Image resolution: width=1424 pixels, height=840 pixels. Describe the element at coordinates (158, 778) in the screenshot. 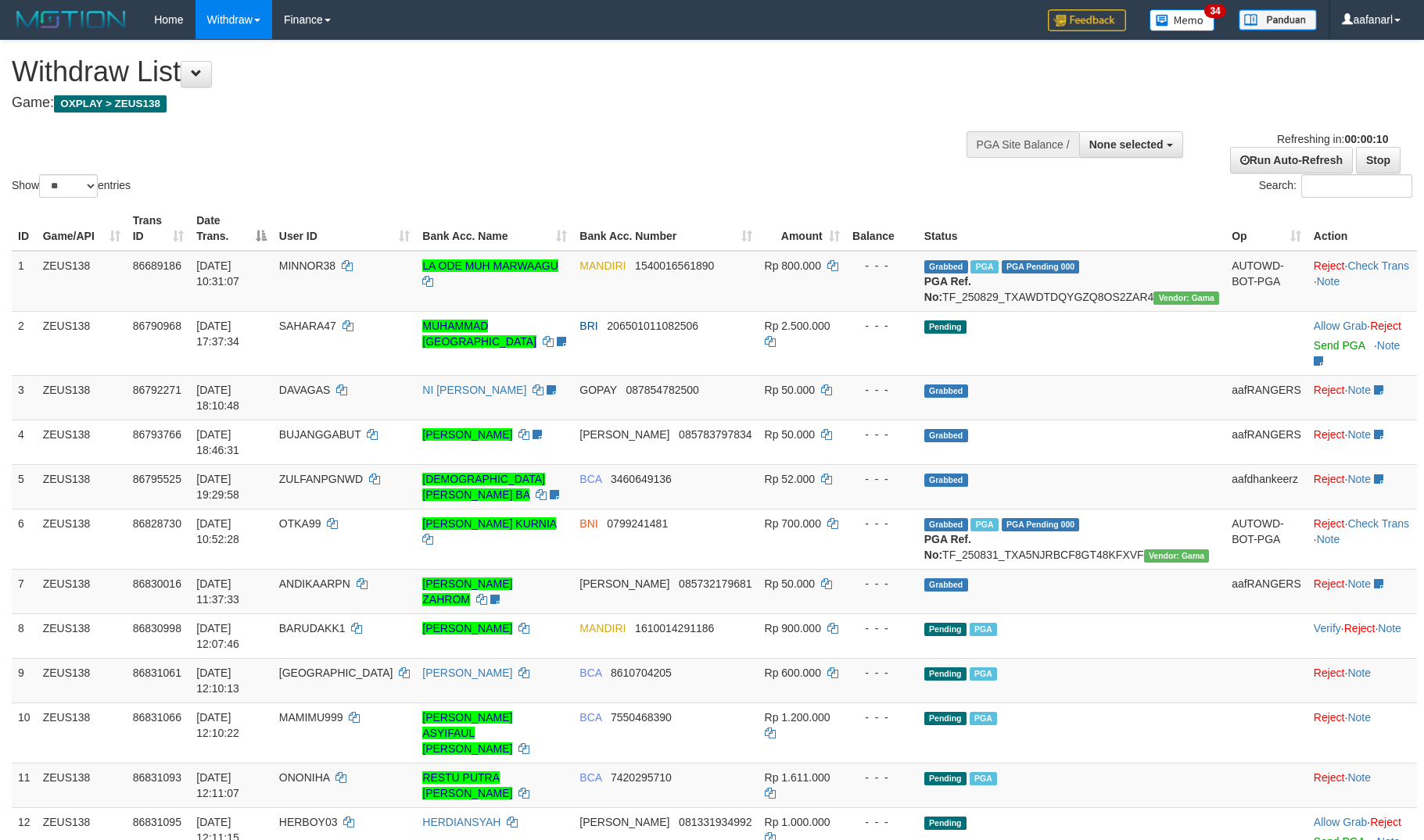

I see `span: 86831093` at that location.